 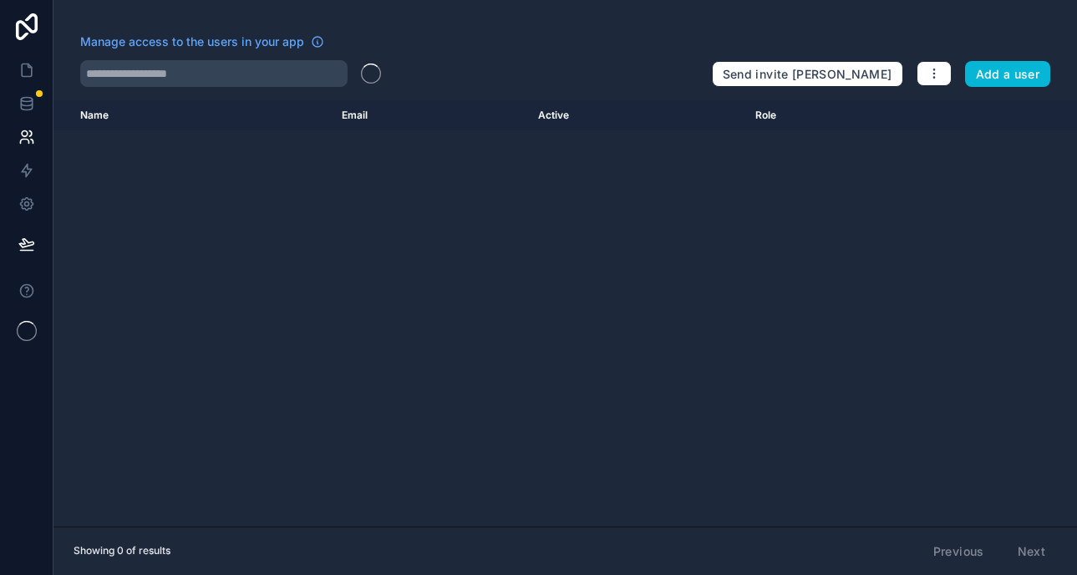 I want to click on a: Manage access to the users in your app, so click(x=202, y=42).